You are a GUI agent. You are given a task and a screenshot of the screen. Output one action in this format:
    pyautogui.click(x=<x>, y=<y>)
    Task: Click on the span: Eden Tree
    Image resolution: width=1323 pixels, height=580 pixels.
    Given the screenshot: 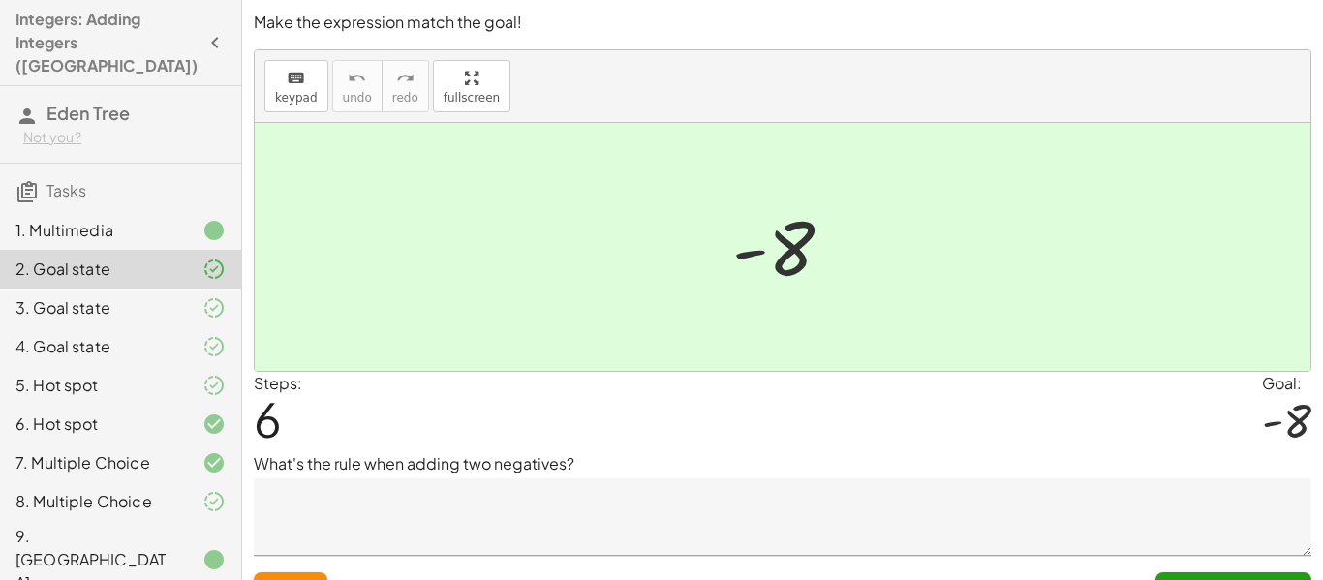 What is the action you would take?
    pyautogui.click(x=88, y=112)
    